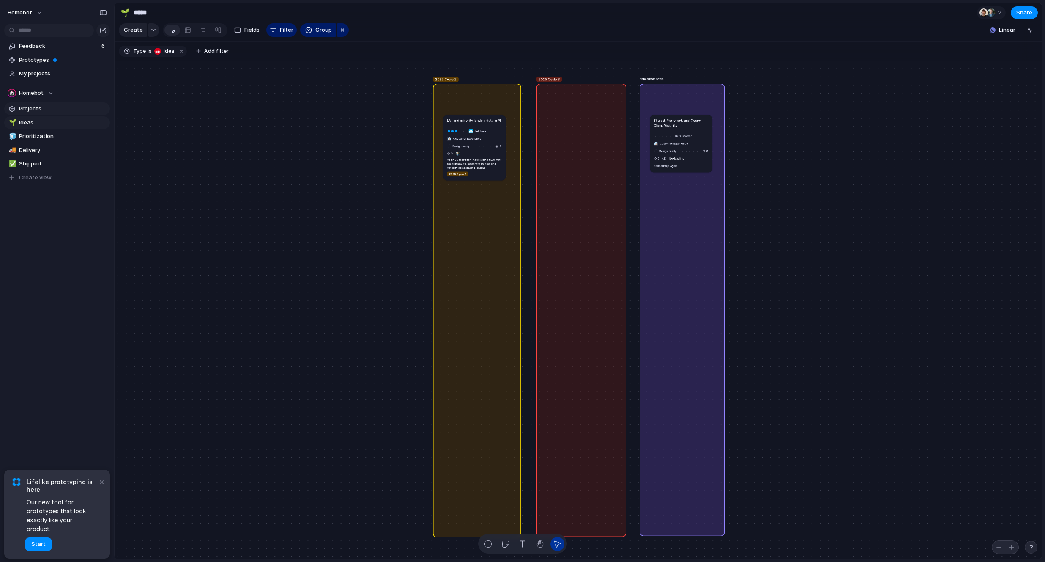 Image resolution: width=1045 pixels, height=562 pixels. I want to click on a: Feedback6, so click(57, 46).